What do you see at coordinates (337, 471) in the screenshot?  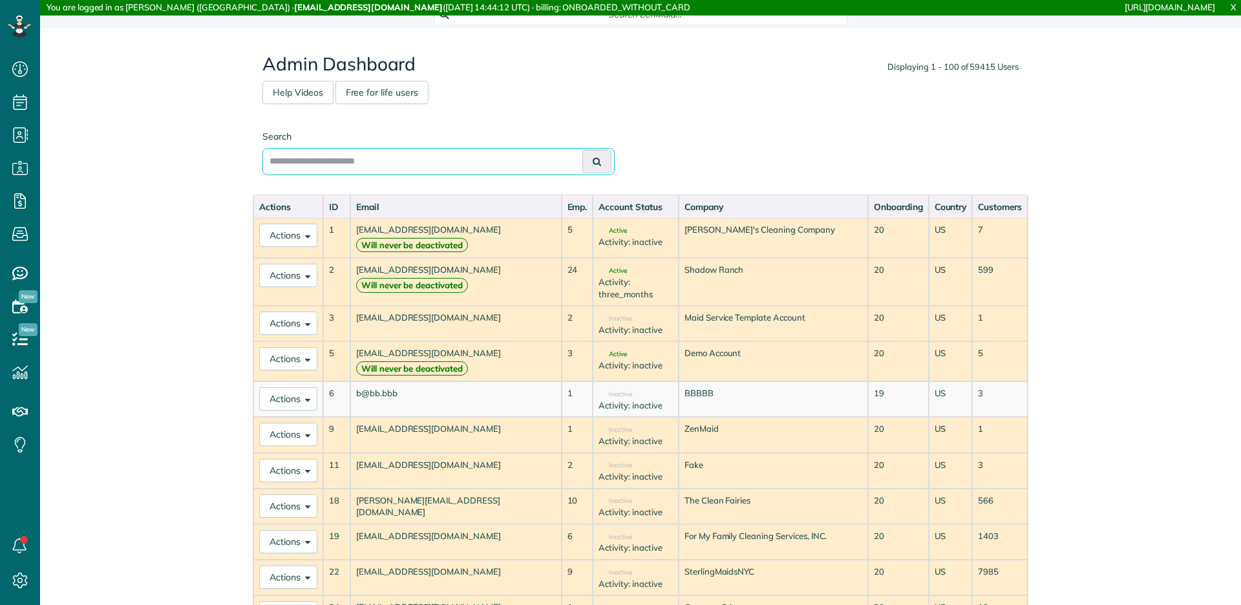 I see `td: 11` at bounding box center [337, 471].